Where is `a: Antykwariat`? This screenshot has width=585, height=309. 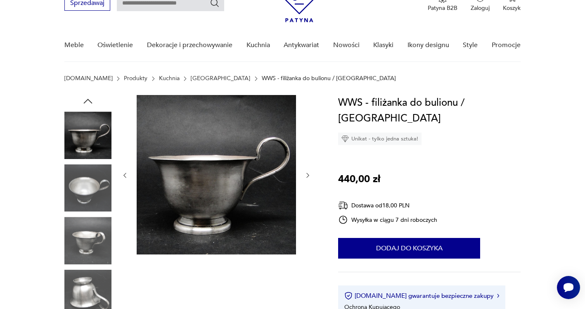
a: Antykwariat is located at coordinates (301, 45).